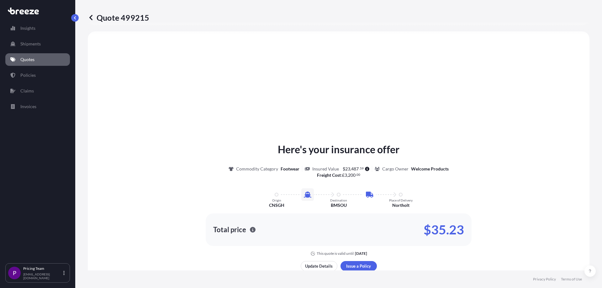  Describe the element at coordinates (38, 60) in the screenshot. I see `a: Quotes` at that location.